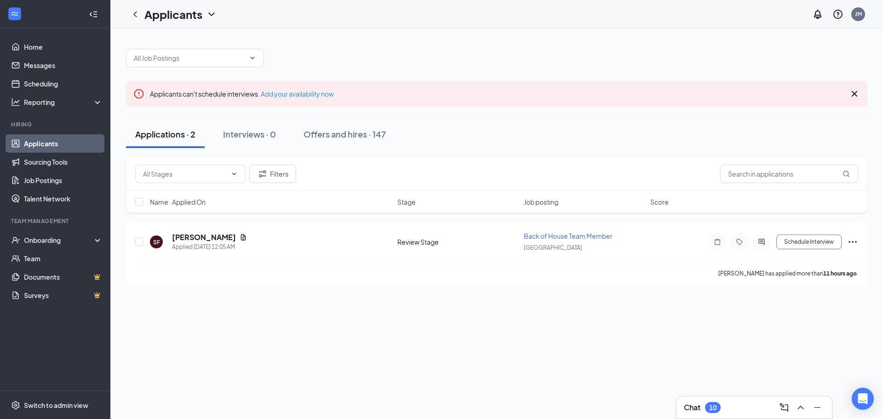 This screenshot has width=883, height=419. I want to click on input: Search in applications, so click(789, 174).